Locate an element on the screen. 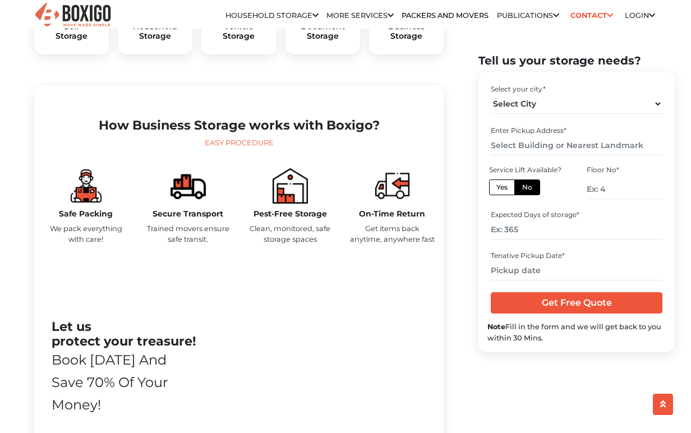 This screenshot has width=691, height=433. a: Household Storage is located at coordinates (272, 15).